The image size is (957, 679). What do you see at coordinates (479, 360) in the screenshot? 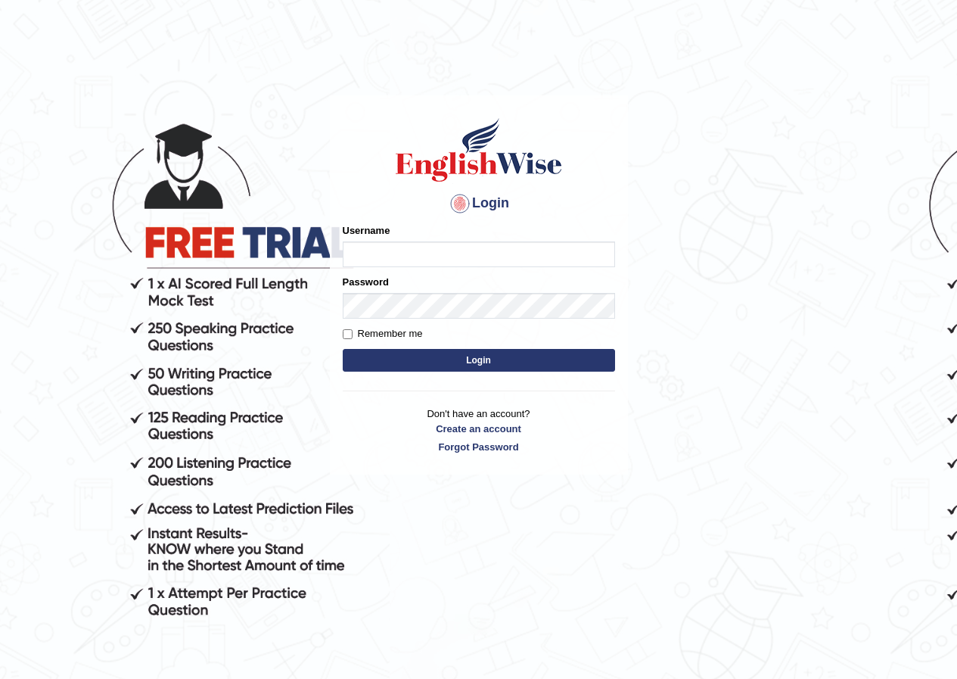
I see `button: Login` at bounding box center [479, 360].